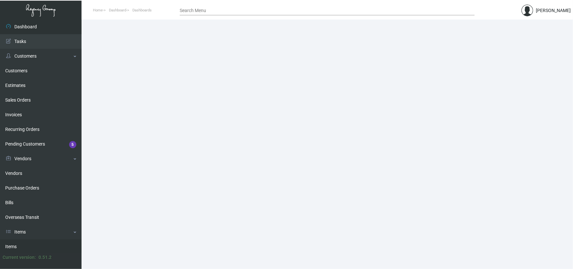  Describe the element at coordinates (45, 258) in the screenshot. I see `div: 0.51.2` at that location.